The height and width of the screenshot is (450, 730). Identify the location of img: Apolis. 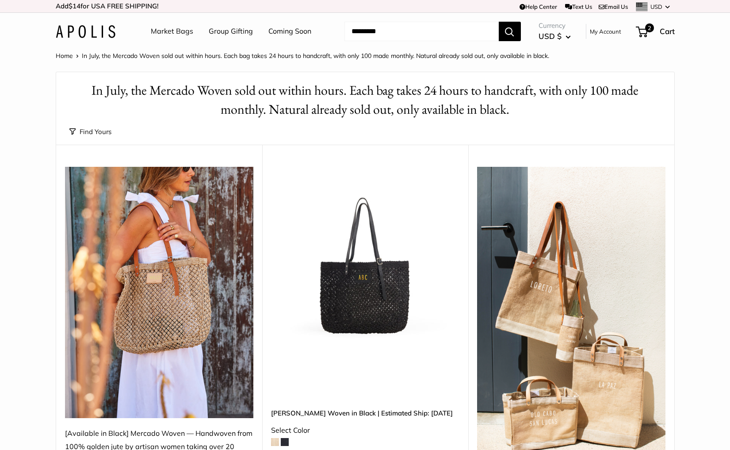
(85, 31).